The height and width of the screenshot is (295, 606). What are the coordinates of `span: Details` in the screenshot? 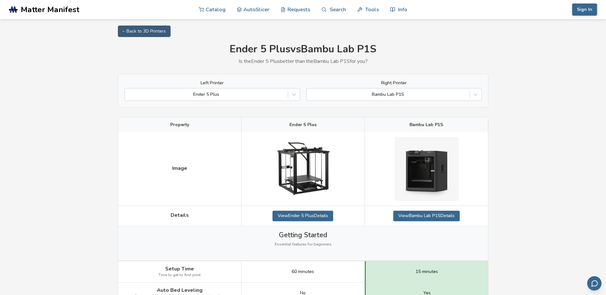 It's located at (180, 215).